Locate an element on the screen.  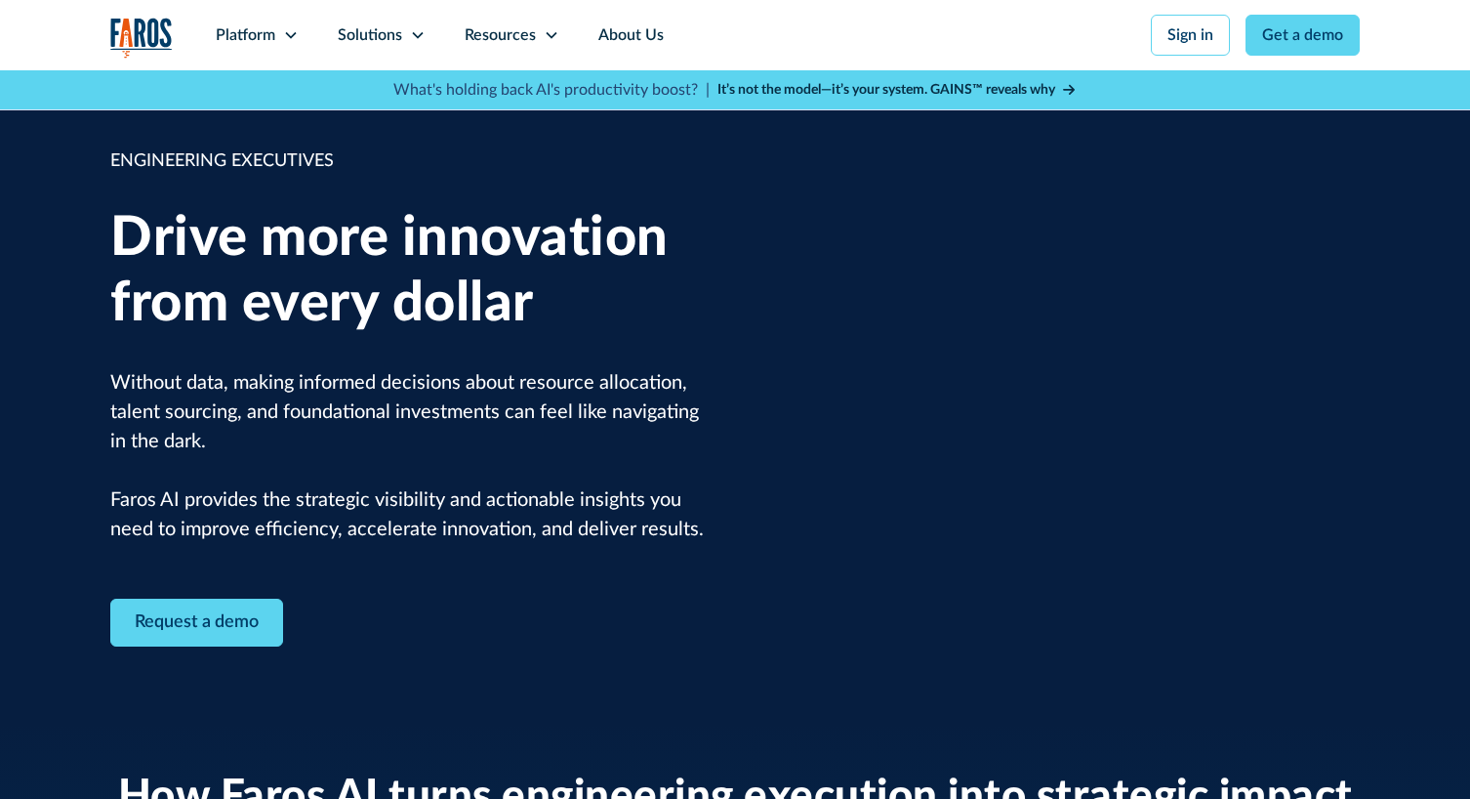
div: Solutions is located at coordinates (370, 35).